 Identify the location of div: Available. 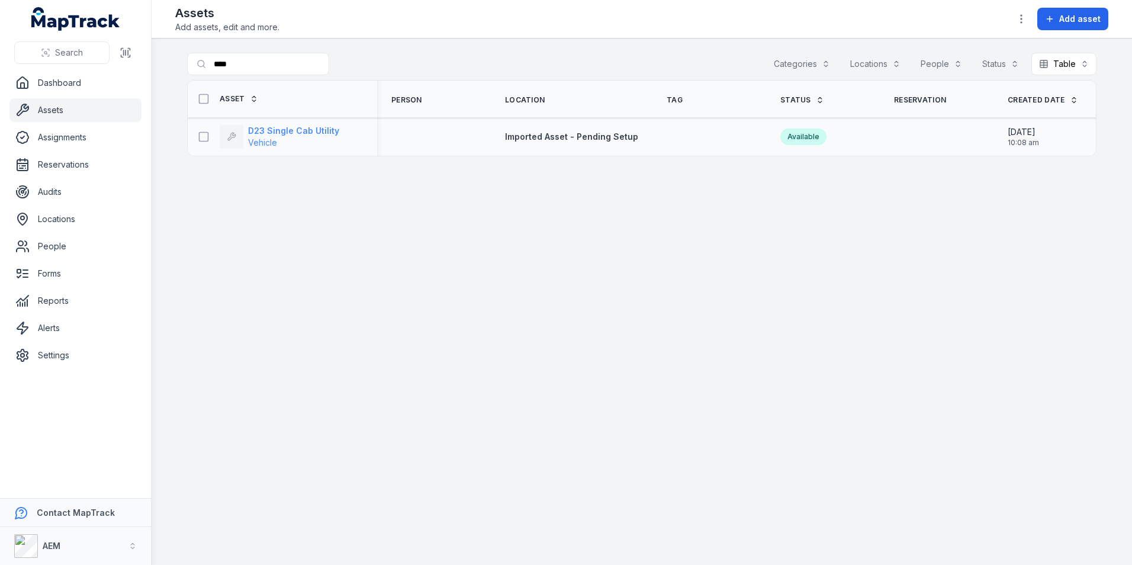
(804, 137).